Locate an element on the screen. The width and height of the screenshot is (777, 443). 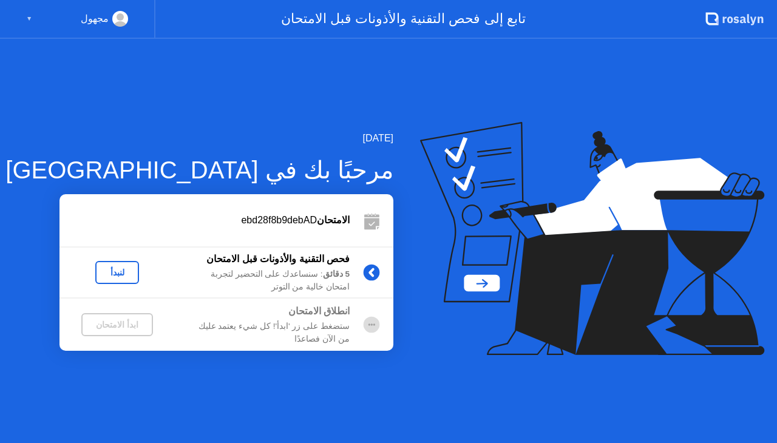
b: انطلاق الامتحان is located at coordinates (319, 311).